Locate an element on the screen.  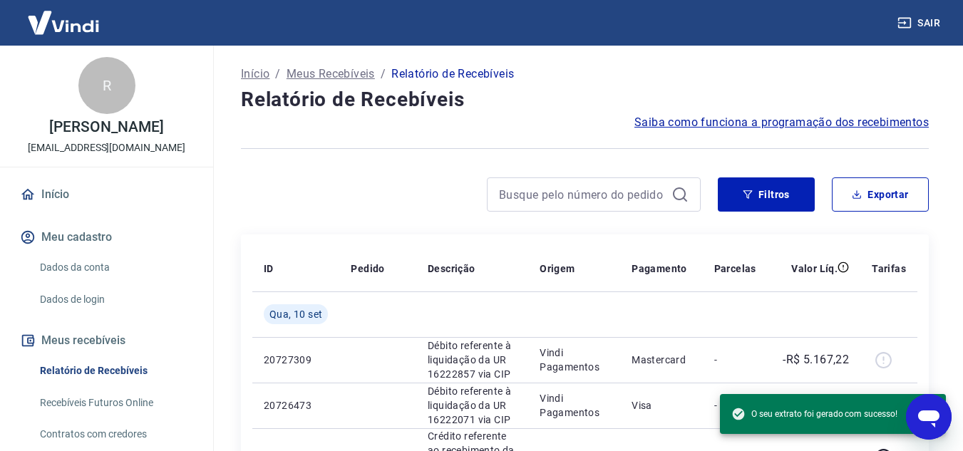
p: -R$ 5.167,22 is located at coordinates (816, 360).